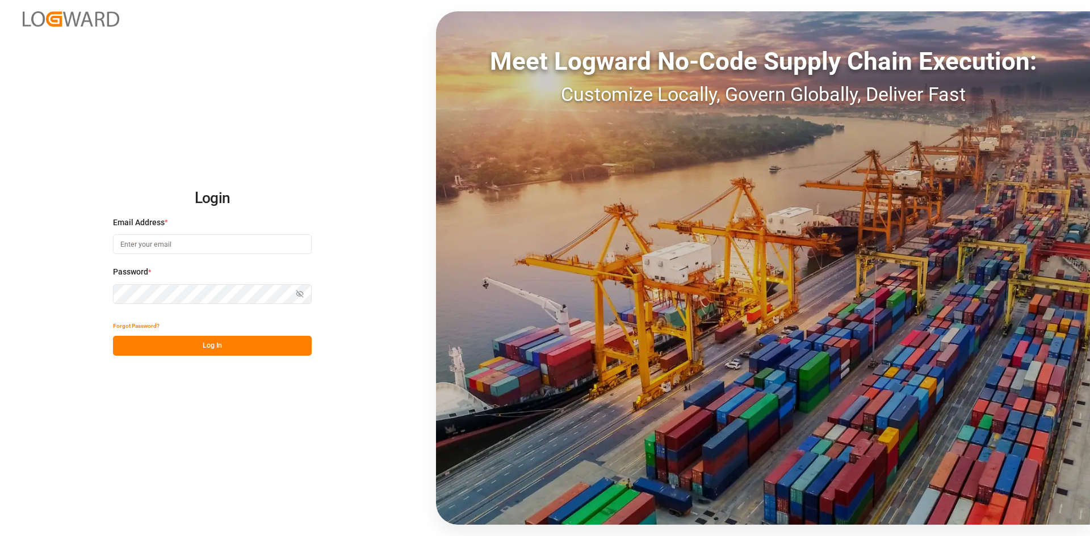 This screenshot has width=1090, height=536. What do you see at coordinates (136, 326) in the screenshot?
I see `button: Forgot Password?` at bounding box center [136, 326].